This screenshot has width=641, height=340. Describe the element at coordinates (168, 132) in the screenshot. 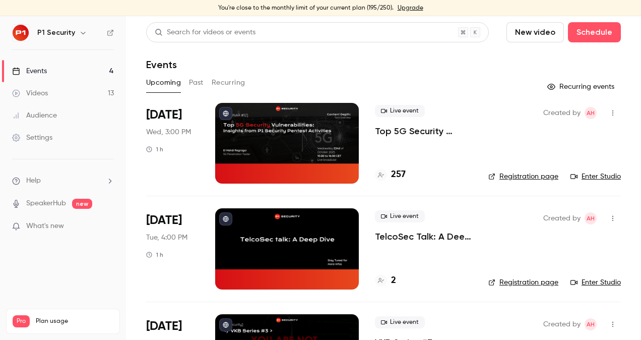

I see `span: Wed, 3:00 PM` at that location.